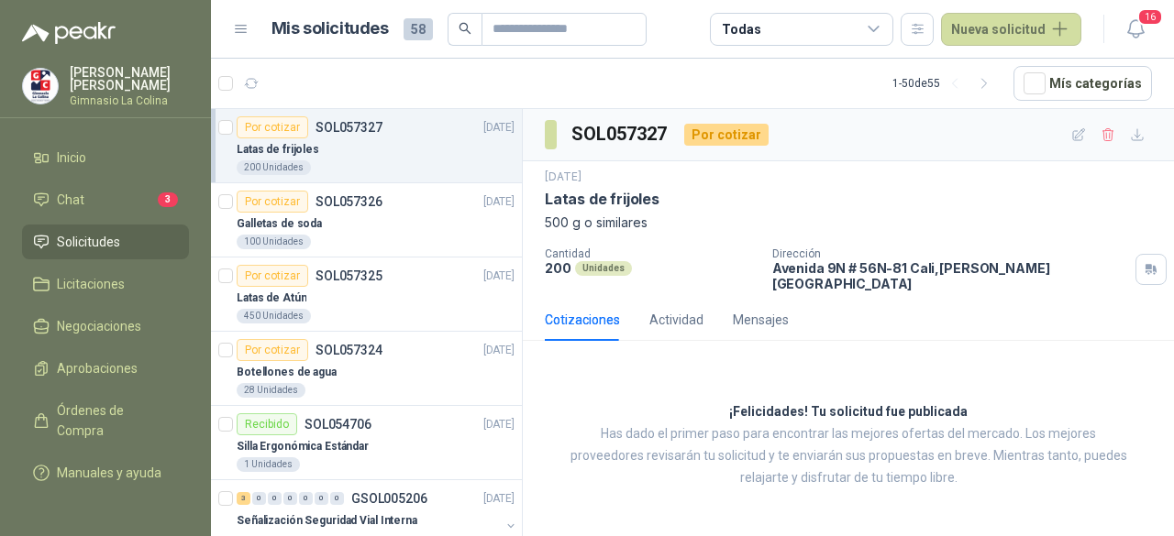 The image size is (1174, 536). Describe the element at coordinates (105, 200) in the screenshot. I see `a: Chat3` at that location.